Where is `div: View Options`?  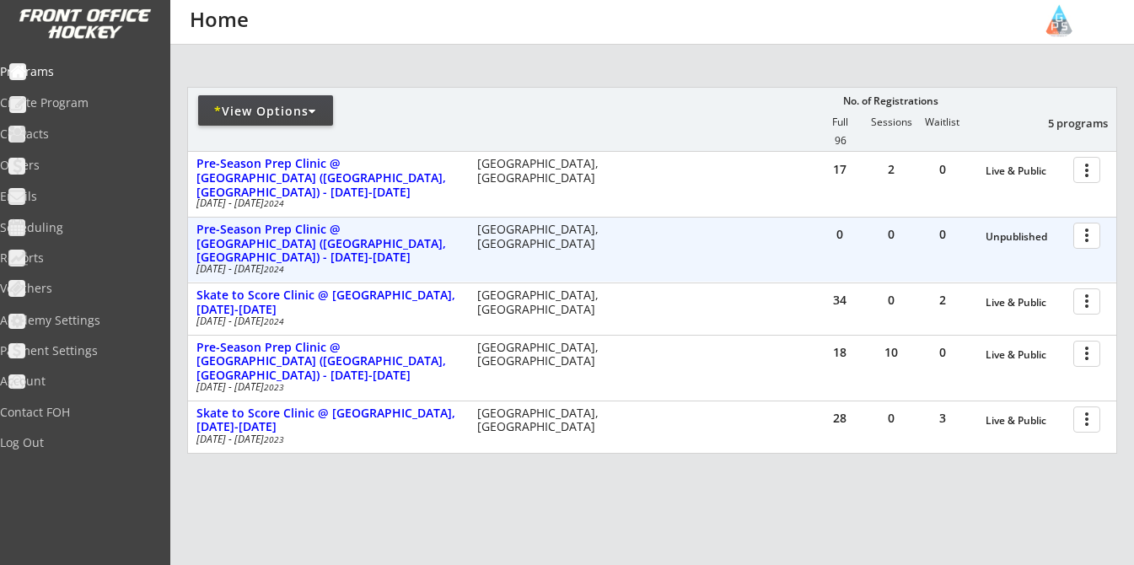
div: View Options is located at coordinates (265, 111).